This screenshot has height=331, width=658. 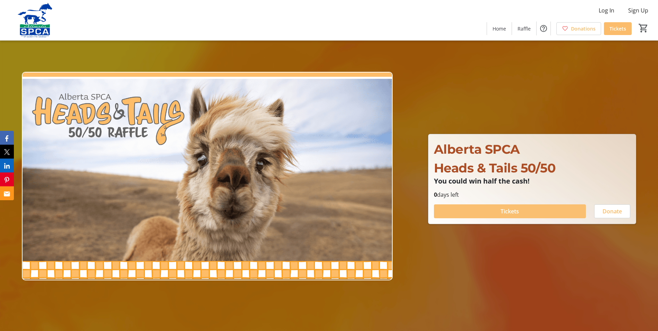 I want to click on span: Home, so click(x=499, y=28).